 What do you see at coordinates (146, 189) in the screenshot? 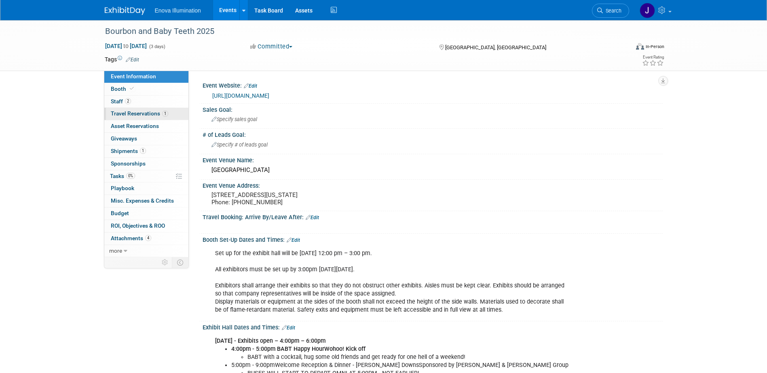
I see `a: Playbook` at bounding box center [146, 189].